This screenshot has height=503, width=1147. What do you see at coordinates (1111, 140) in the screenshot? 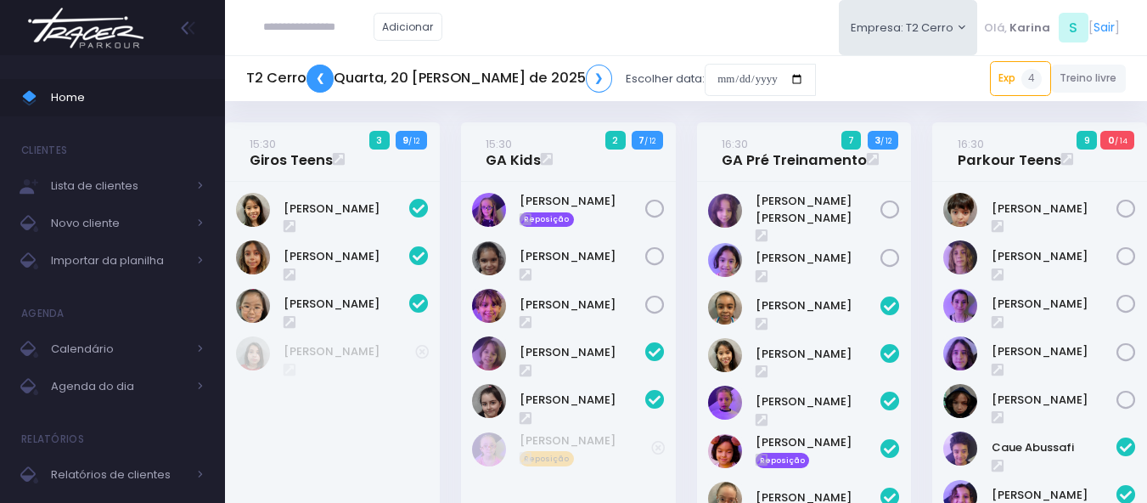
I see `strong: 0` at bounding box center [1111, 140].